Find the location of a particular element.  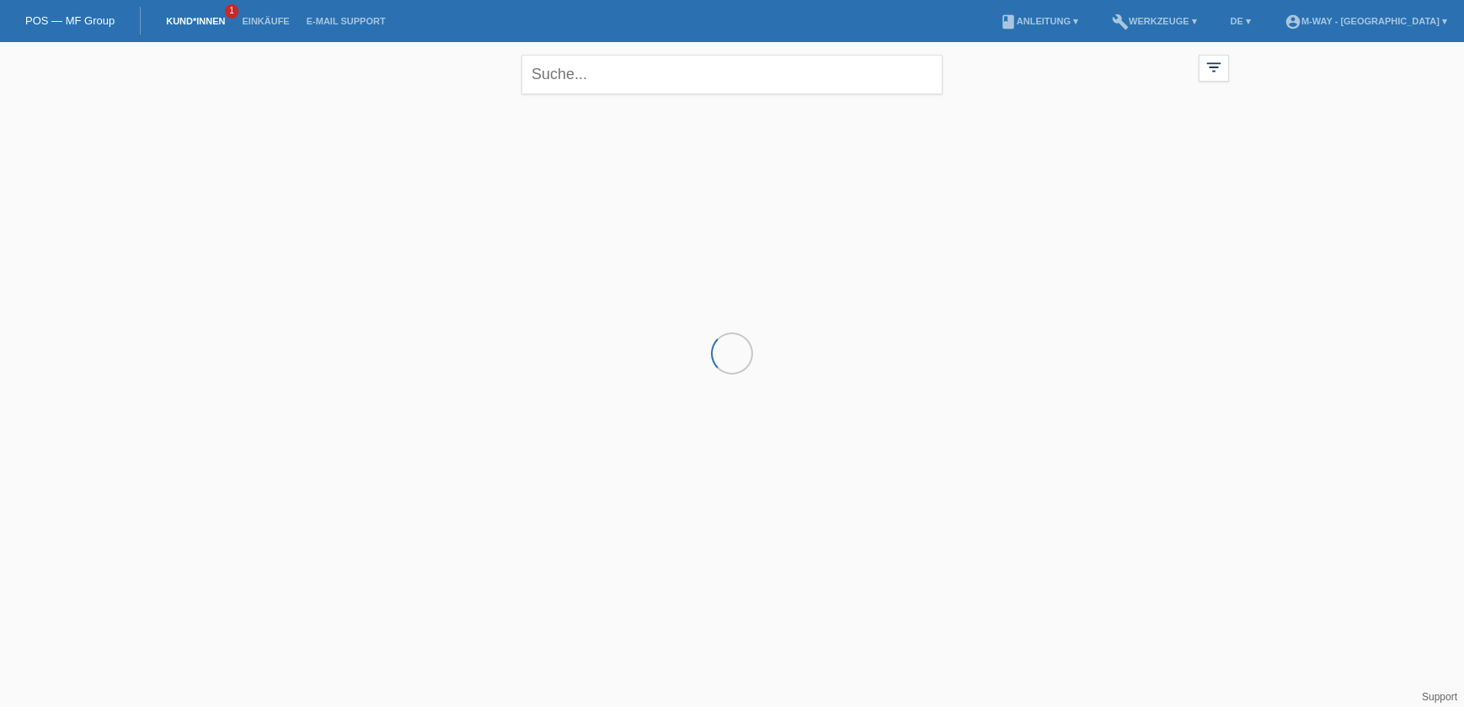

input: Suche... is located at coordinates (732, 74).